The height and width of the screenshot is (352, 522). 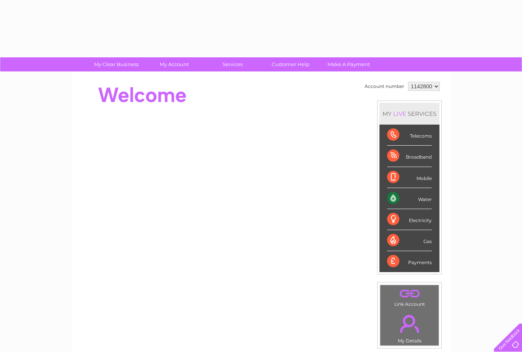 What do you see at coordinates (349, 64) in the screenshot?
I see `a: Make A Payment` at bounding box center [349, 64].